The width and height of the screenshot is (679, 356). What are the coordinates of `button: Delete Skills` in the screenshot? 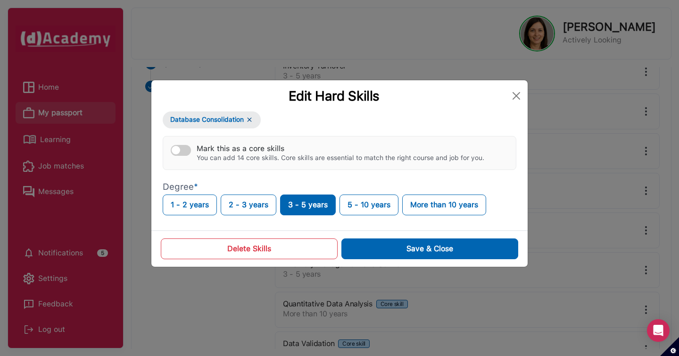 It's located at (249, 249).